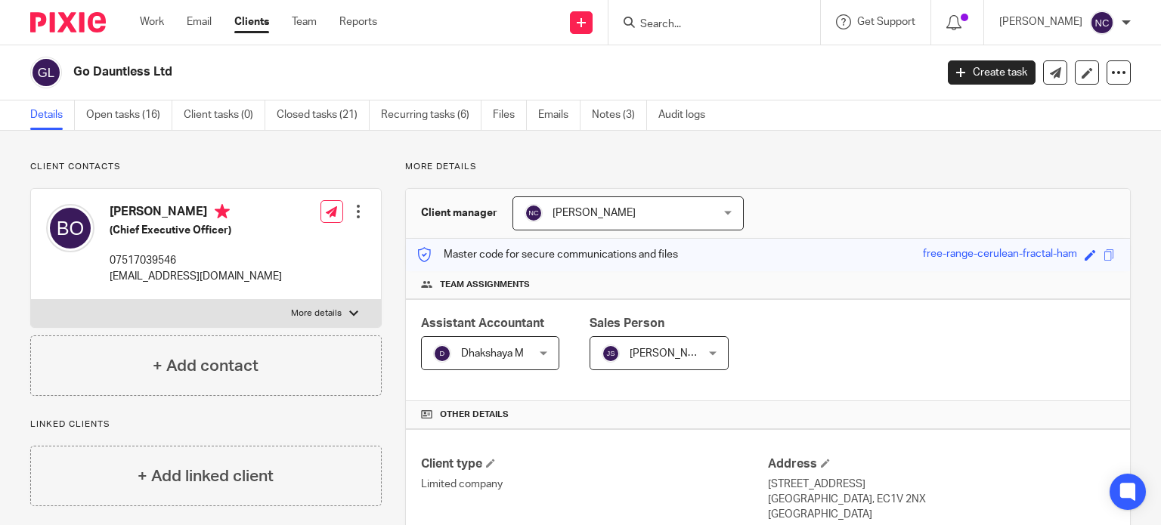  What do you see at coordinates (1000, 255) in the screenshot?
I see `div: free-range-cerulean-fractal-ham` at bounding box center [1000, 255].